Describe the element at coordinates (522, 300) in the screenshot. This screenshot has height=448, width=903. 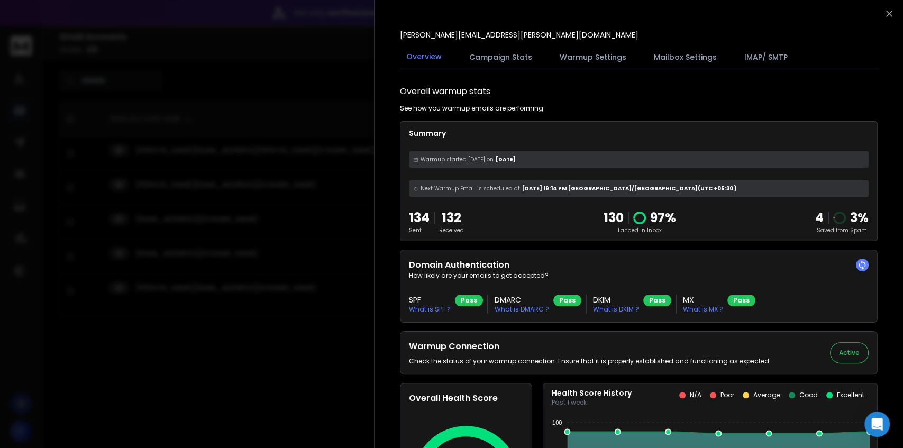
I see `h3: DMARC` at that location.